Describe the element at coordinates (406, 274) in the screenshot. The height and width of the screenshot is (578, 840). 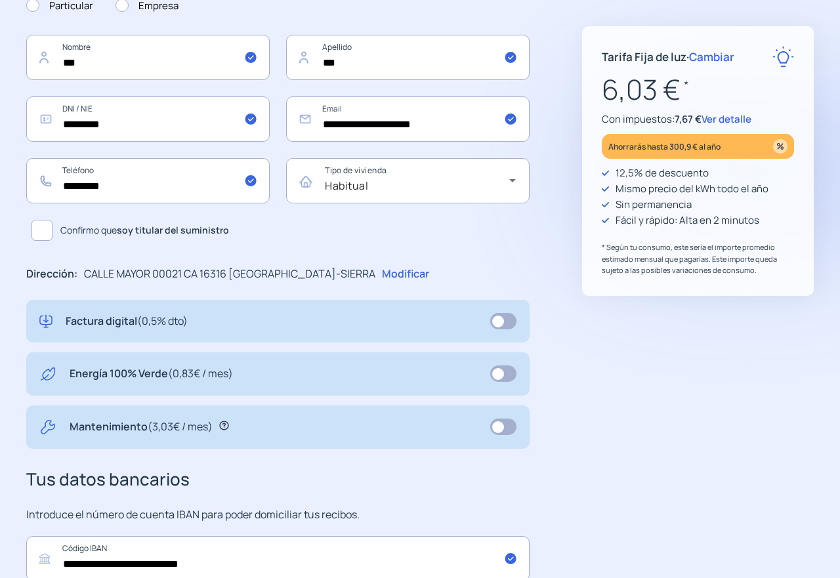
I see `p: Modificar` at that location.